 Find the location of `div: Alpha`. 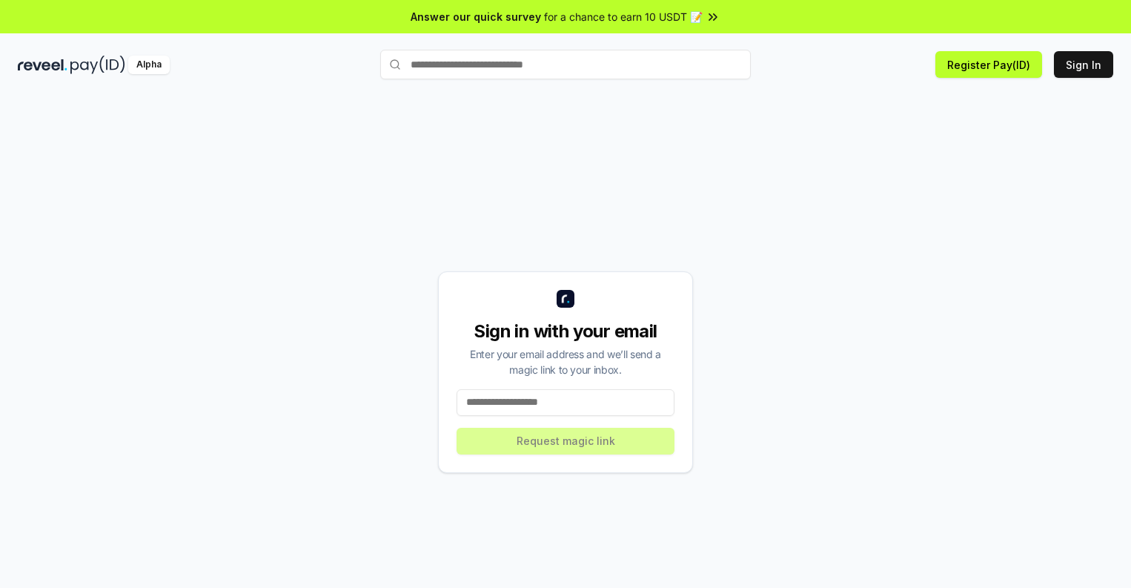

div: Alpha is located at coordinates (149, 65).